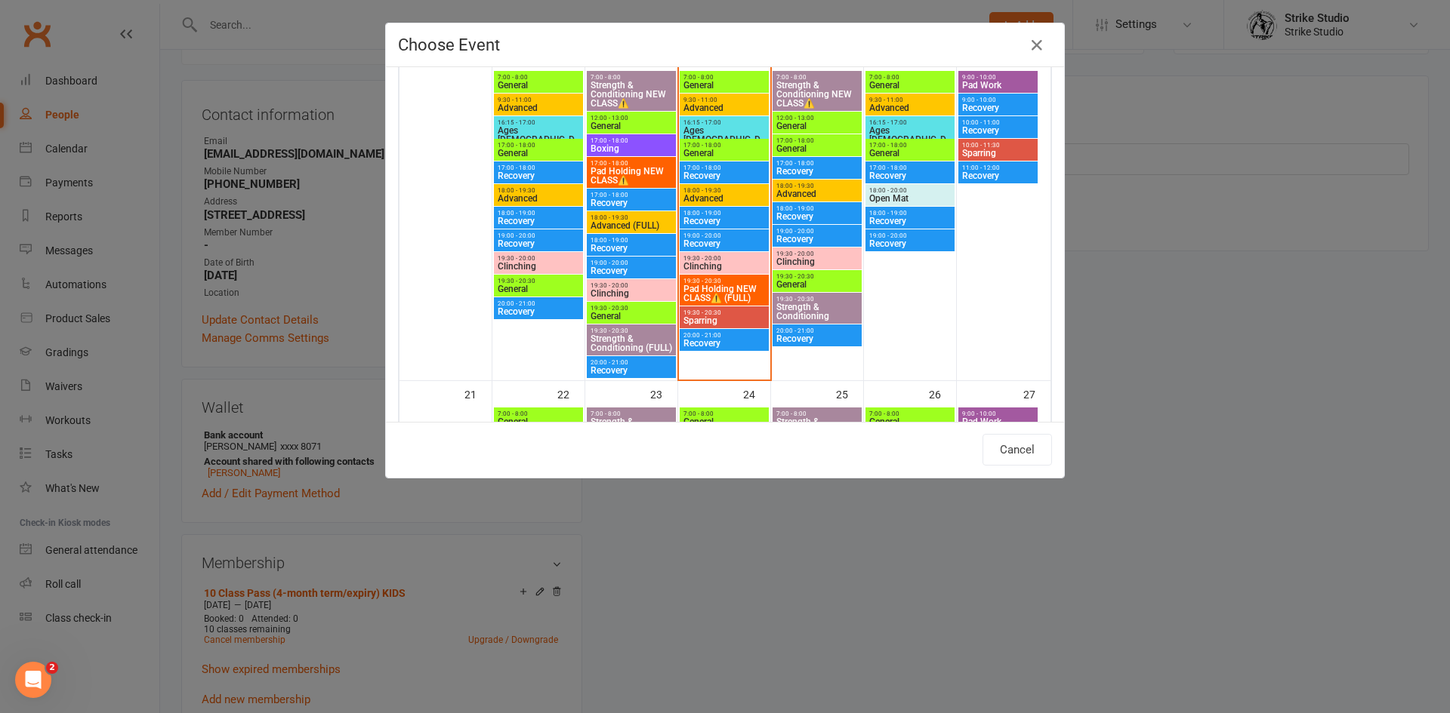  I want to click on span: Advanced (FULL), so click(631, 226).